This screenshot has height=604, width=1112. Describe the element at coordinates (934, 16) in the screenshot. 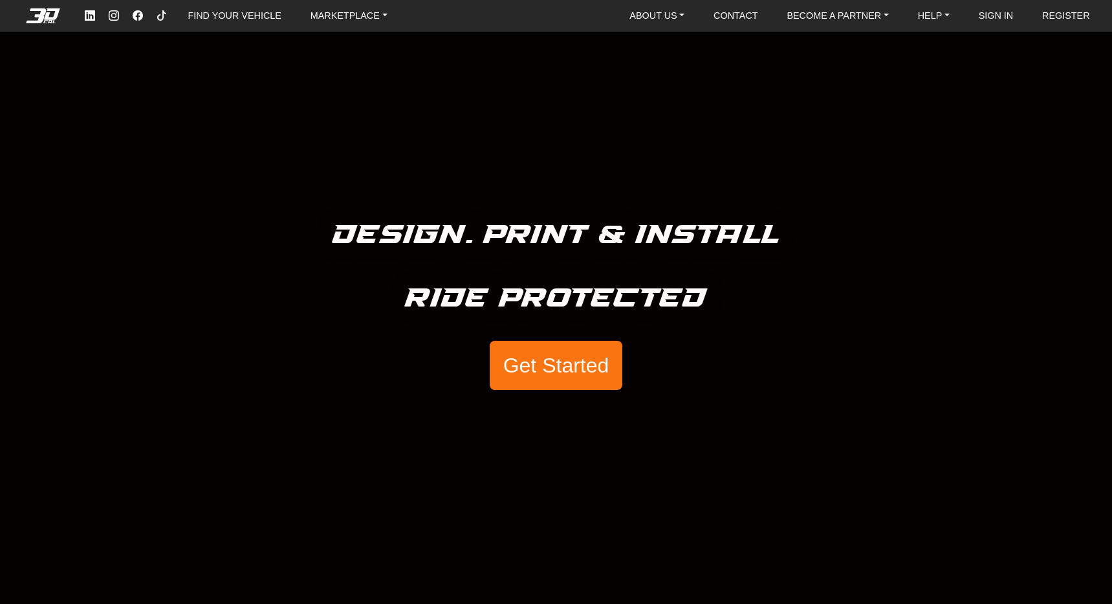

I see `a: HELP` at that location.